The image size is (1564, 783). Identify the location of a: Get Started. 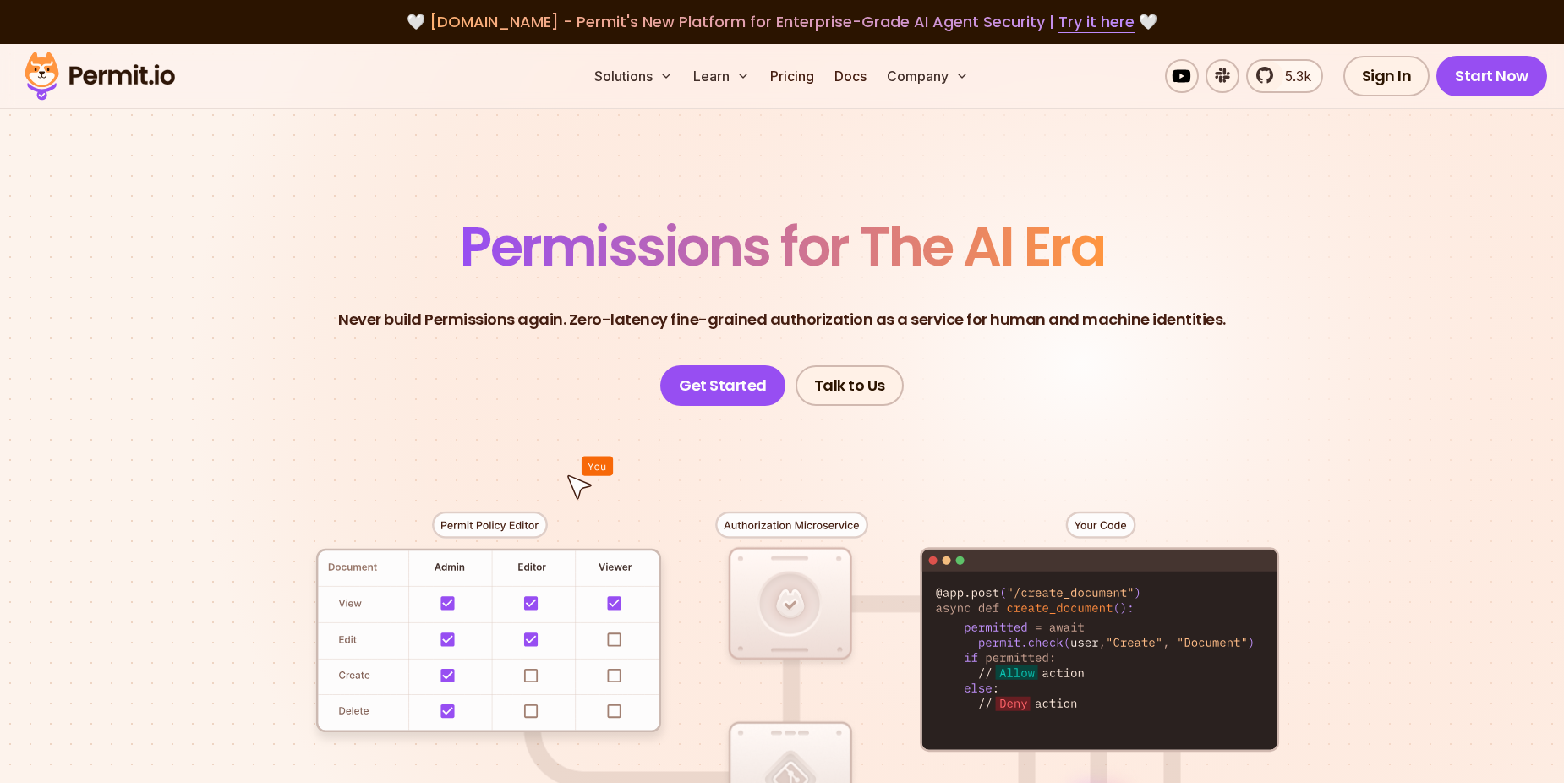
(723, 385).